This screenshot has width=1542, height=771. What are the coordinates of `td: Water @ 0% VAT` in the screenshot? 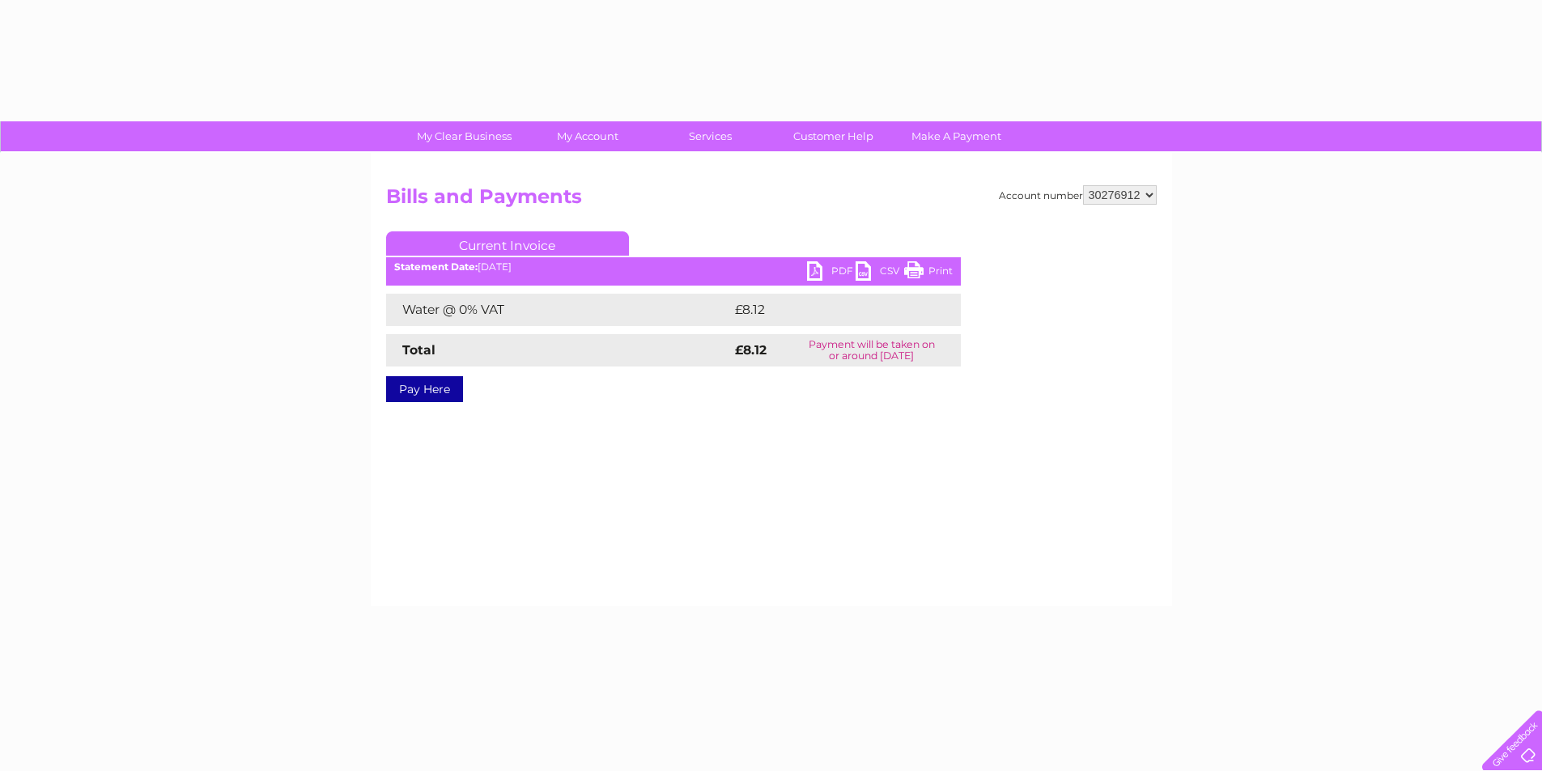 It's located at (559, 310).